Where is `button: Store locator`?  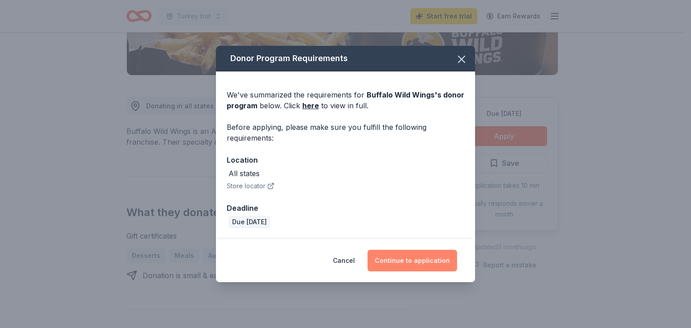
button: Store locator is located at coordinates (250, 186).